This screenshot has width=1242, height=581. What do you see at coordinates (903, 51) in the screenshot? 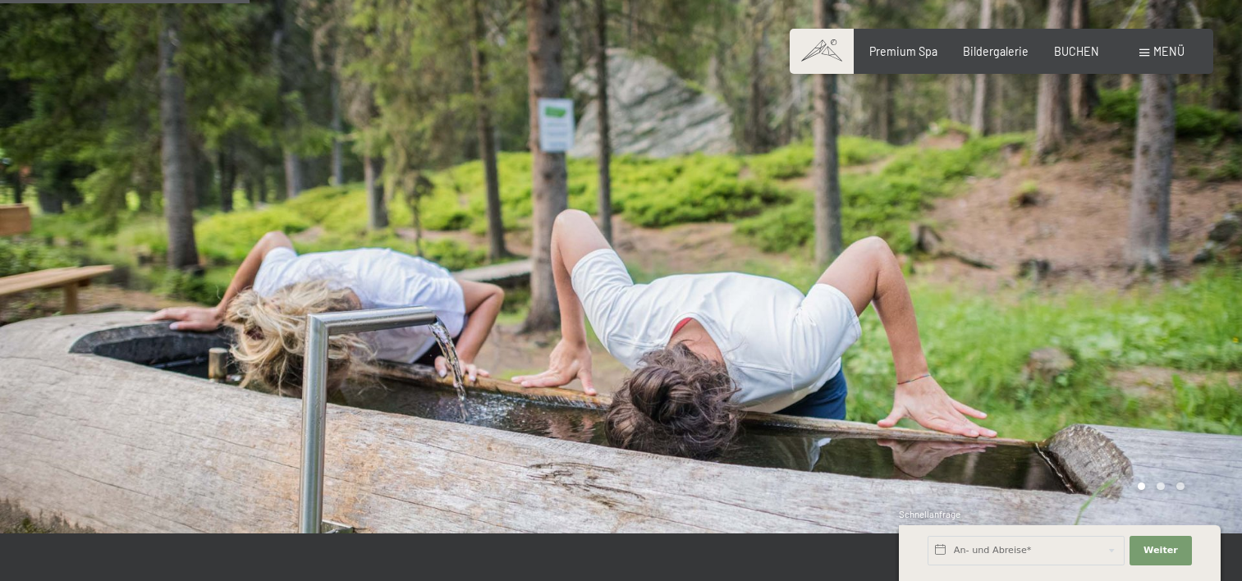
I see `span: Premium Spa` at bounding box center [903, 51].